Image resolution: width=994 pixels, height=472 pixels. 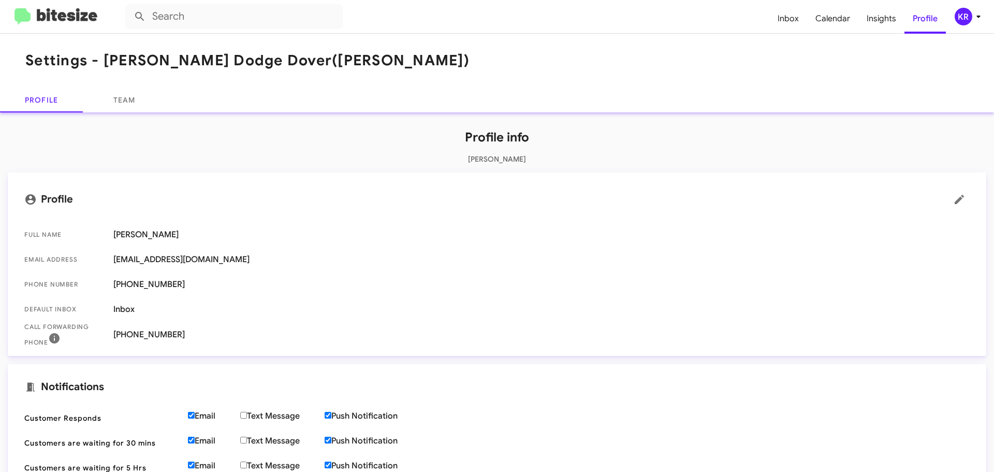 I want to click on span: Email Address, so click(x=65, y=259).